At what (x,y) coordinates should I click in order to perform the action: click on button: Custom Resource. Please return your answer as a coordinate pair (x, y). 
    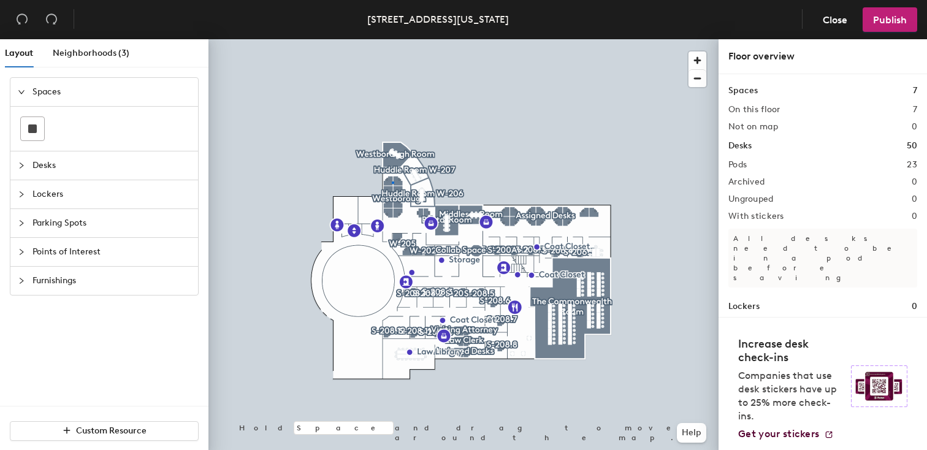
    Looking at the image, I should click on (104, 431).